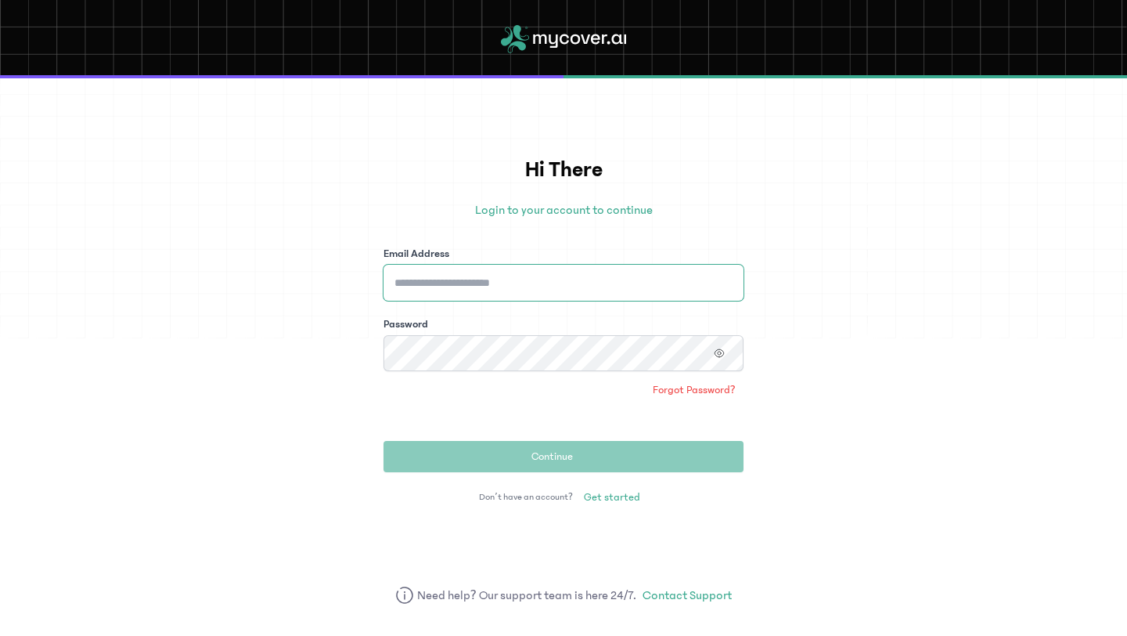  Describe the element at coordinates (552, 456) in the screenshot. I see `span: Continue` at that location.